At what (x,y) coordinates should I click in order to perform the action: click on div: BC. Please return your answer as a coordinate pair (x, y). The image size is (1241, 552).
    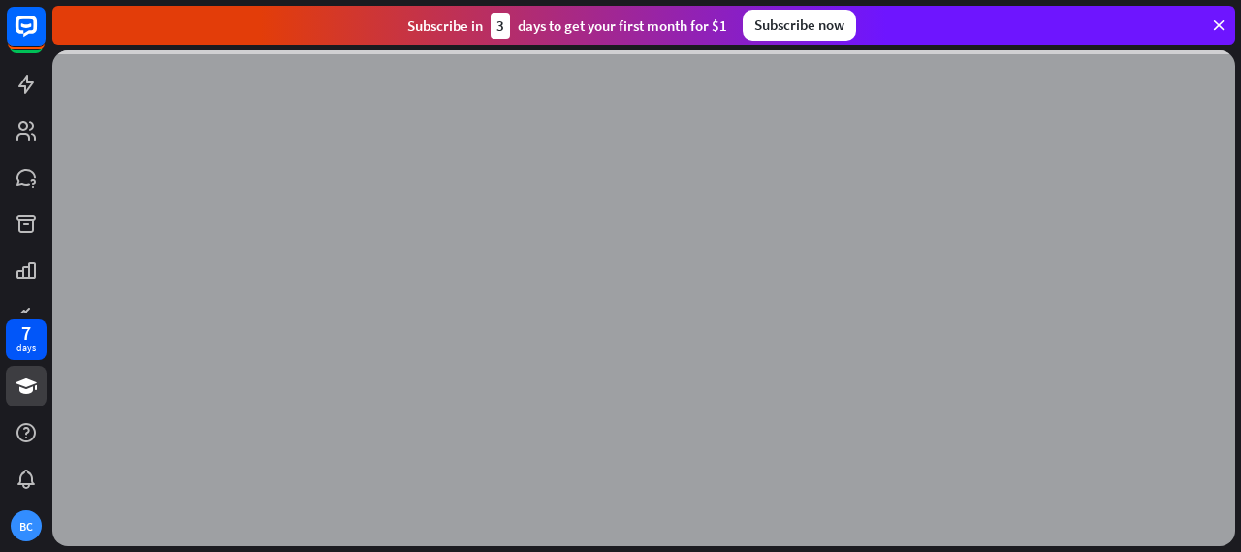
    Looking at the image, I should click on (26, 525).